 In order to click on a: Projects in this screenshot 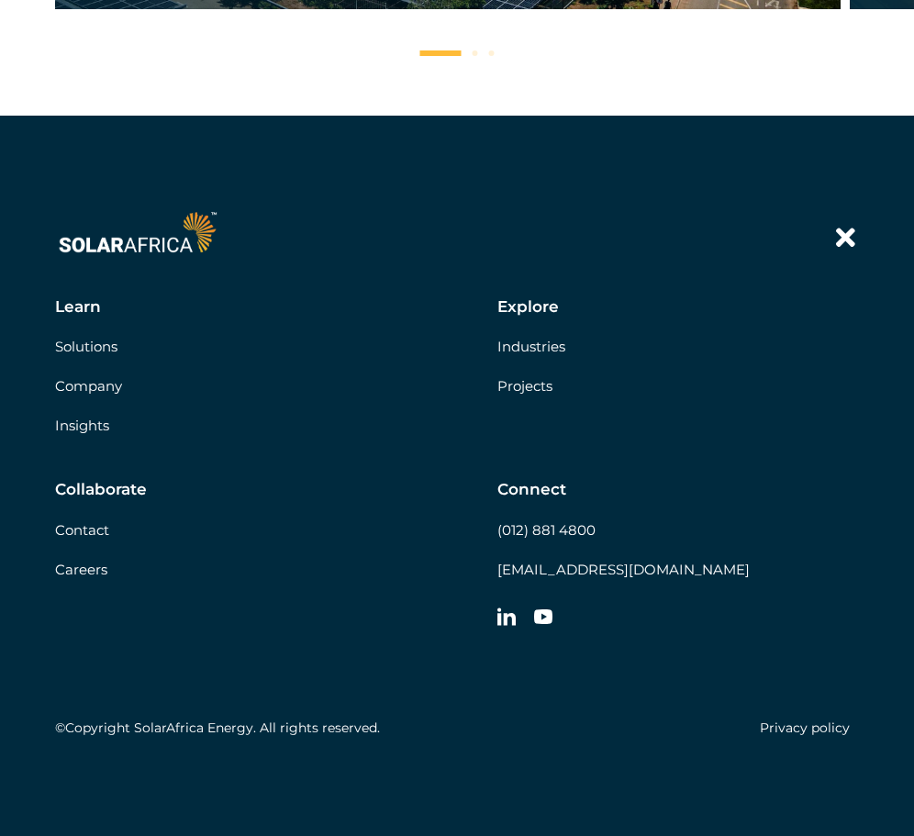, I will do `click(525, 386)`.